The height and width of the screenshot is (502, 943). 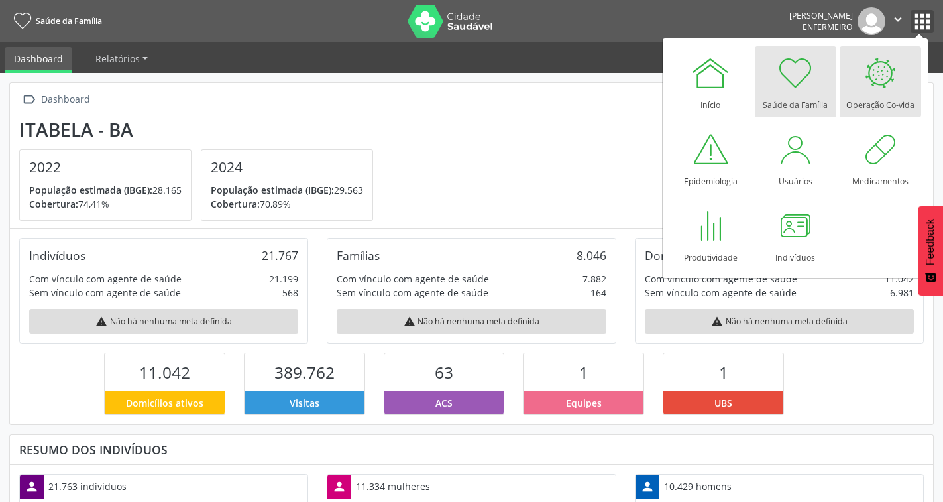 I want to click on span: 11.042, so click(x=164, y=372).